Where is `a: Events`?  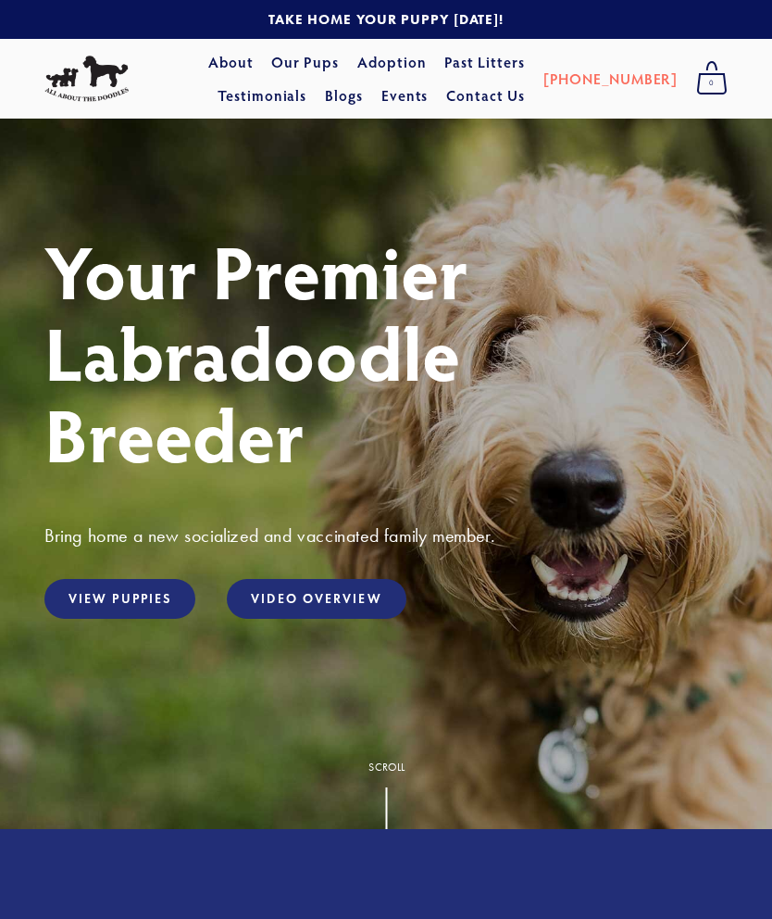
a: Events is located at coordinates (405, 95).